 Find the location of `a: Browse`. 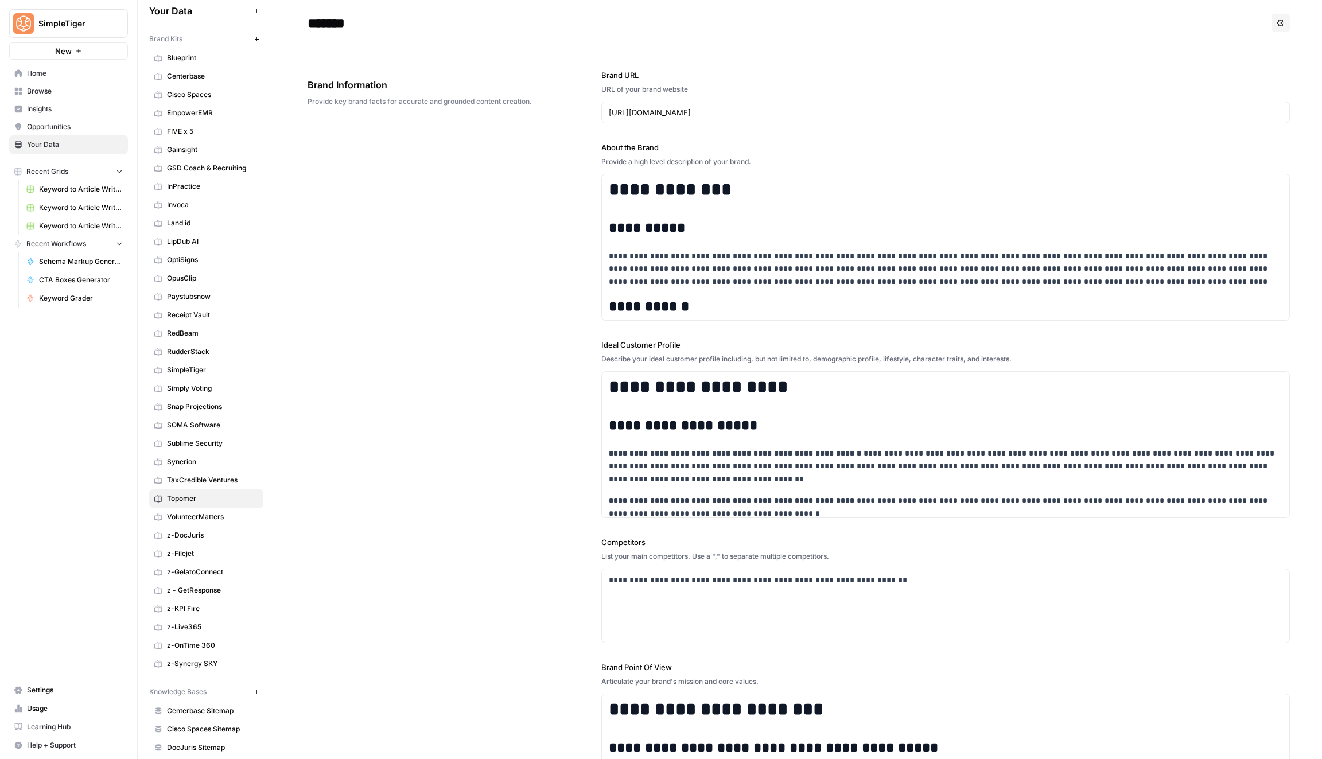

a: Browse is located at coordinates (68, 91).